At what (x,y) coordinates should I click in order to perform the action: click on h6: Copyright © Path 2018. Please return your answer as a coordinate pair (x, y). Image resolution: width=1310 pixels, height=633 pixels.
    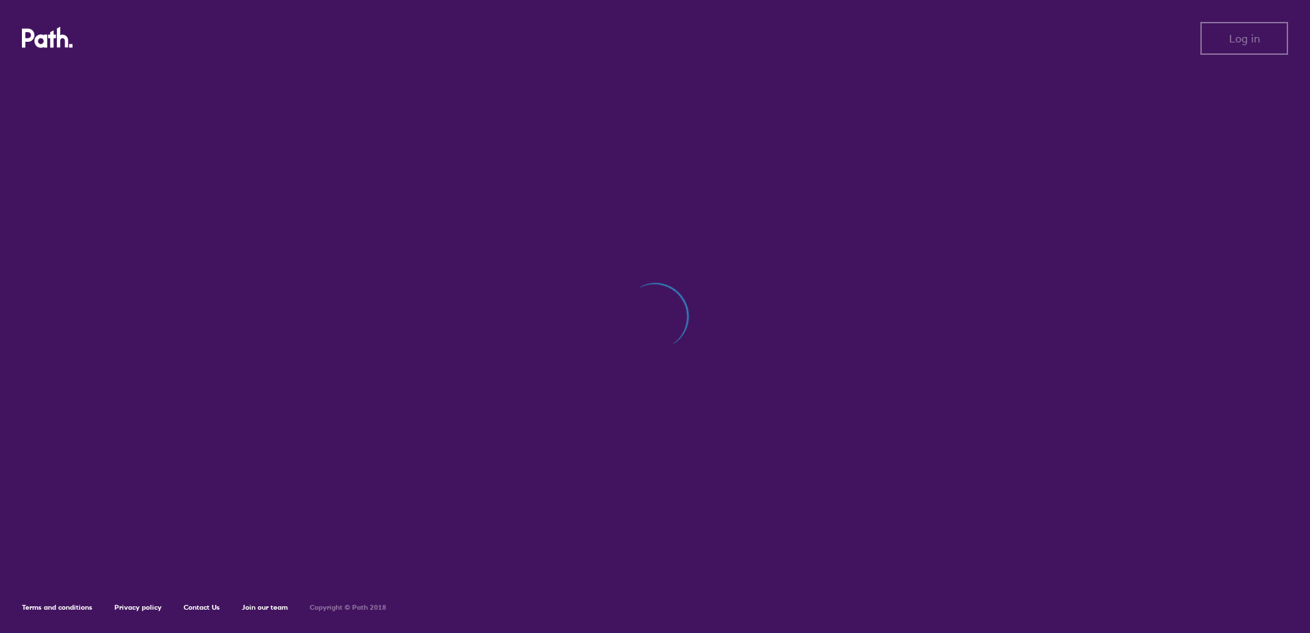
    Looking at the image, I should click on (348, 608).